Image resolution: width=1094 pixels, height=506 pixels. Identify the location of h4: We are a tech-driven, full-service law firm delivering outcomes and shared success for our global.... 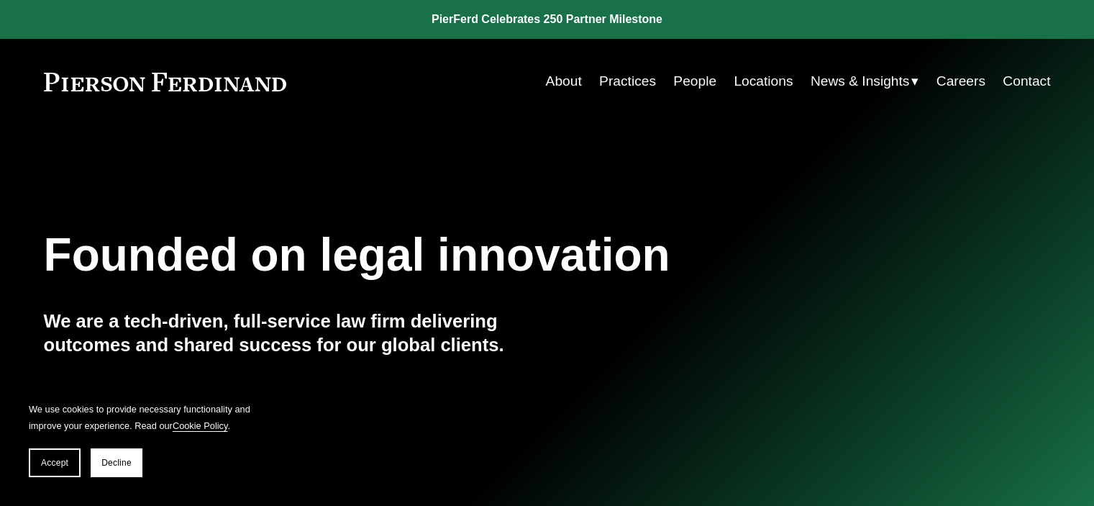
(296, 332).